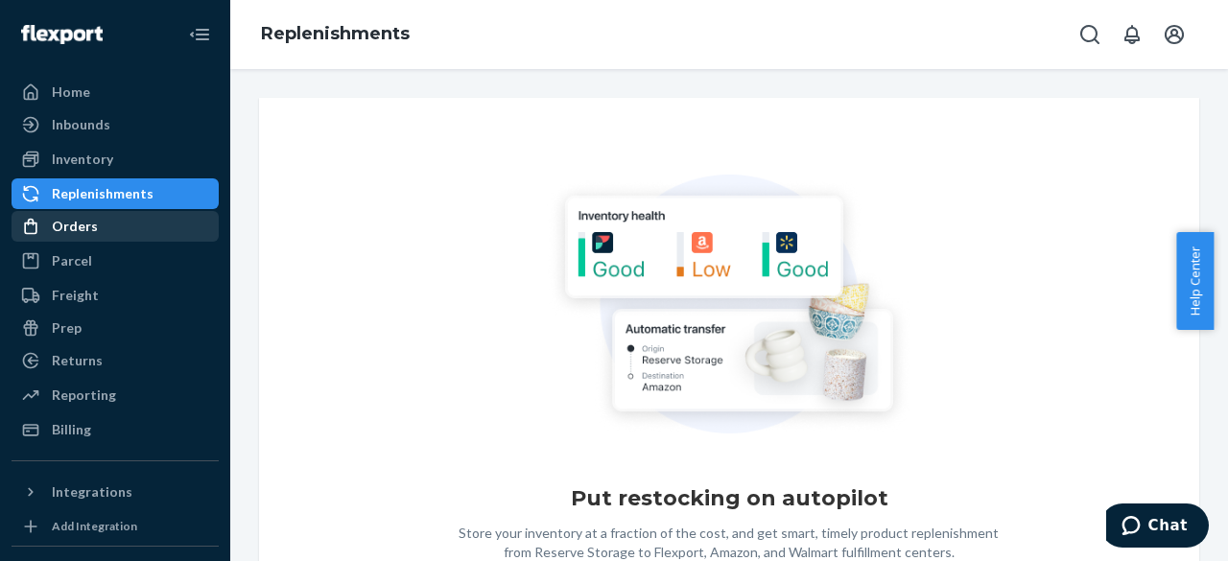  What do you see at coordinates (115, 492) in the screenshot?
I see `button: Integrations` at bounding box center [115, 492].